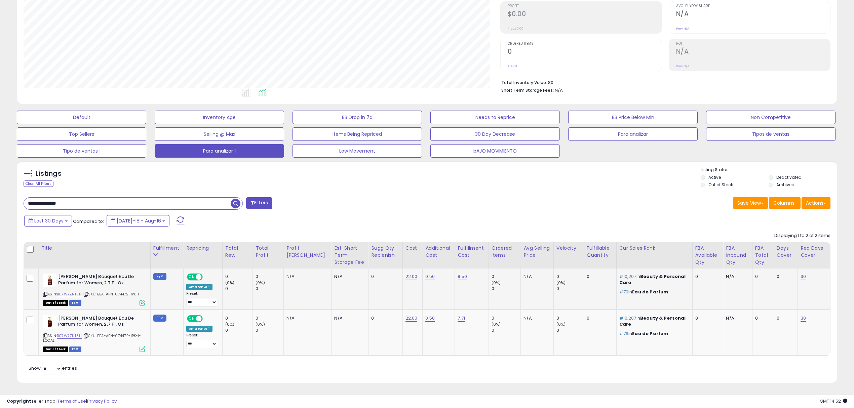 This screenshot has width=854, height=408. I want to click on small: FBM, so click(160, 276).